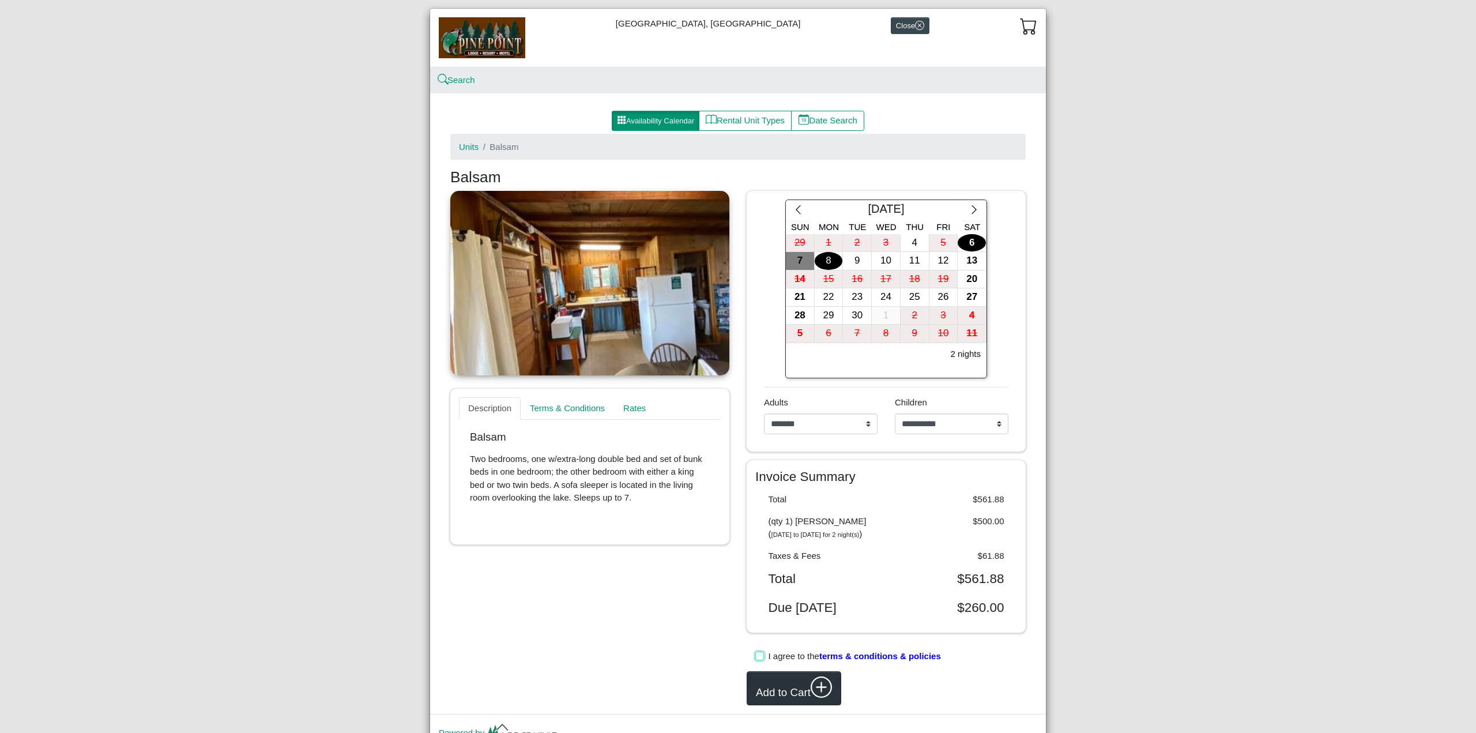 The height and width of the screenshot is (733, 1476). What do you see at coordinates (822, 687) in the screenshot?
I see `svg: plus circle` at bounding box center [822, 687].